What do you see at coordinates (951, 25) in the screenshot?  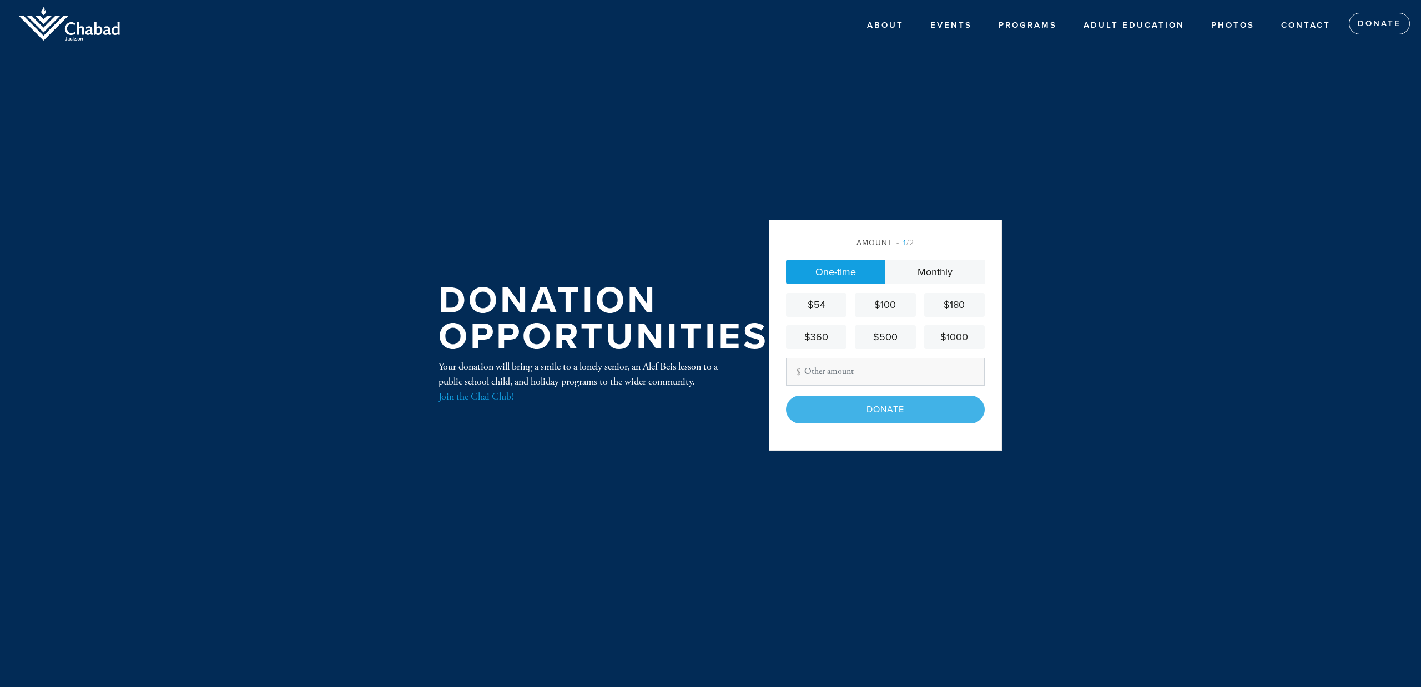 I see `a: Events` at bounding box center [951, 25].